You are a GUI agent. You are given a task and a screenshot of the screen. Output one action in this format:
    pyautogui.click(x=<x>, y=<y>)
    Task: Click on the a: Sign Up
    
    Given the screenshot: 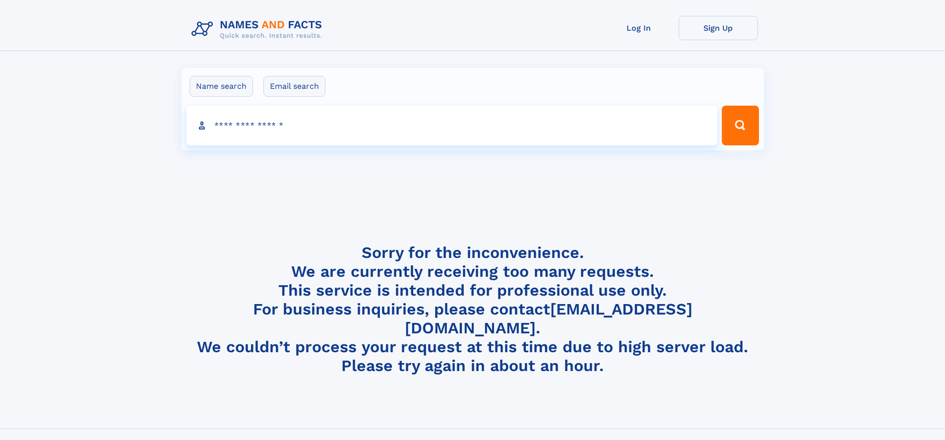 What is the action you would take?
    pyautogui.click(x=718, y=28)
    